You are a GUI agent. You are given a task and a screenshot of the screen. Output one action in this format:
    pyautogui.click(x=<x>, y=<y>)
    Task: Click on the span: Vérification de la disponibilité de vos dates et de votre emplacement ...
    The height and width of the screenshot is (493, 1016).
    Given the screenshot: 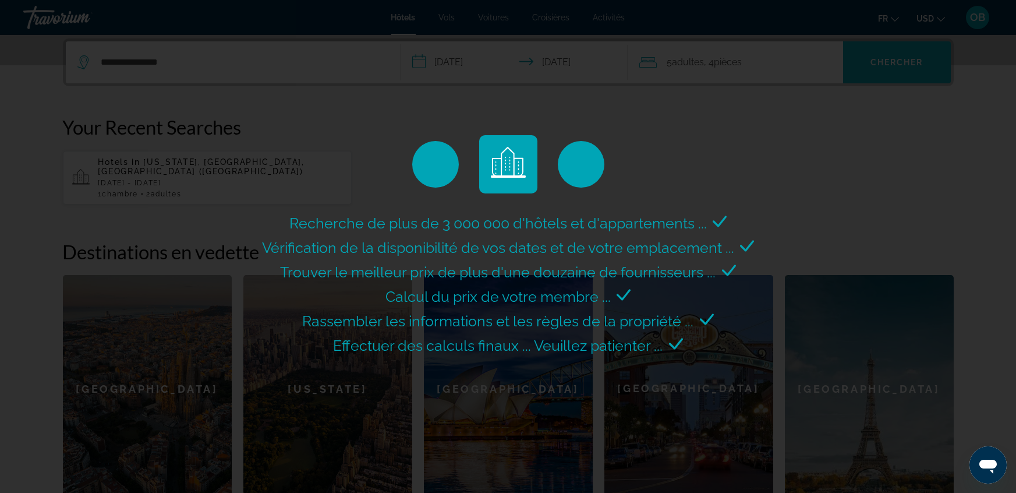 What is the action you would take?
    pyautogui.click(x=498, y=247)
    